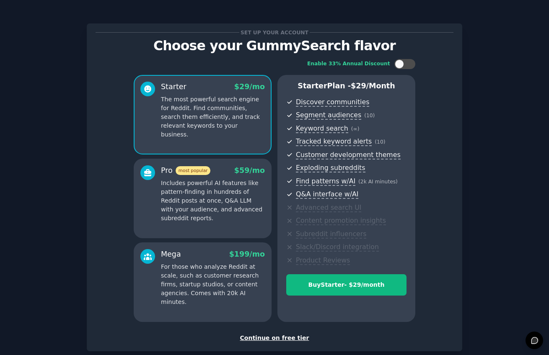 This screenshot has width=549, height=355. I want to click on span: Product Reviews, so click(322, 260).